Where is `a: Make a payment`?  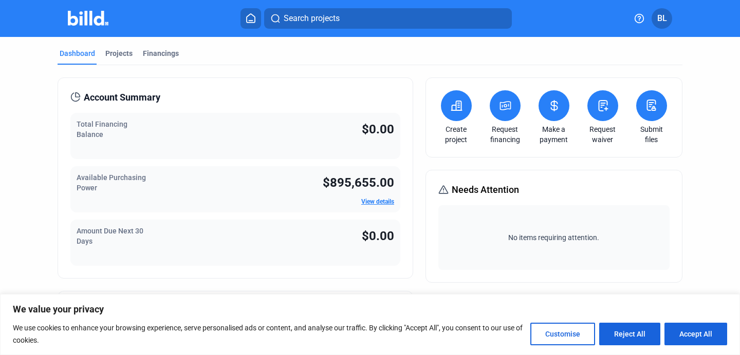
a: Make a payment is located at coordinates (554, 135).